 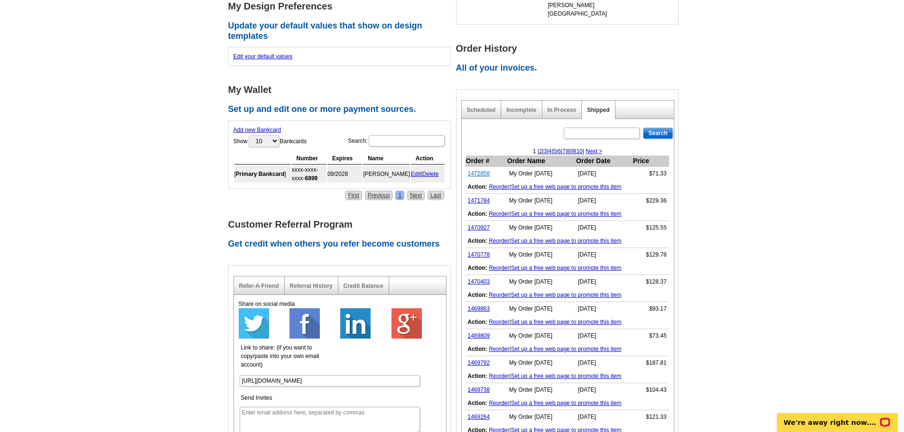 What do you see at coordinates (342, 244) in the screenshot?
I see `h2: Get credit when others you refer become customers` at bounding box center [342, 244].